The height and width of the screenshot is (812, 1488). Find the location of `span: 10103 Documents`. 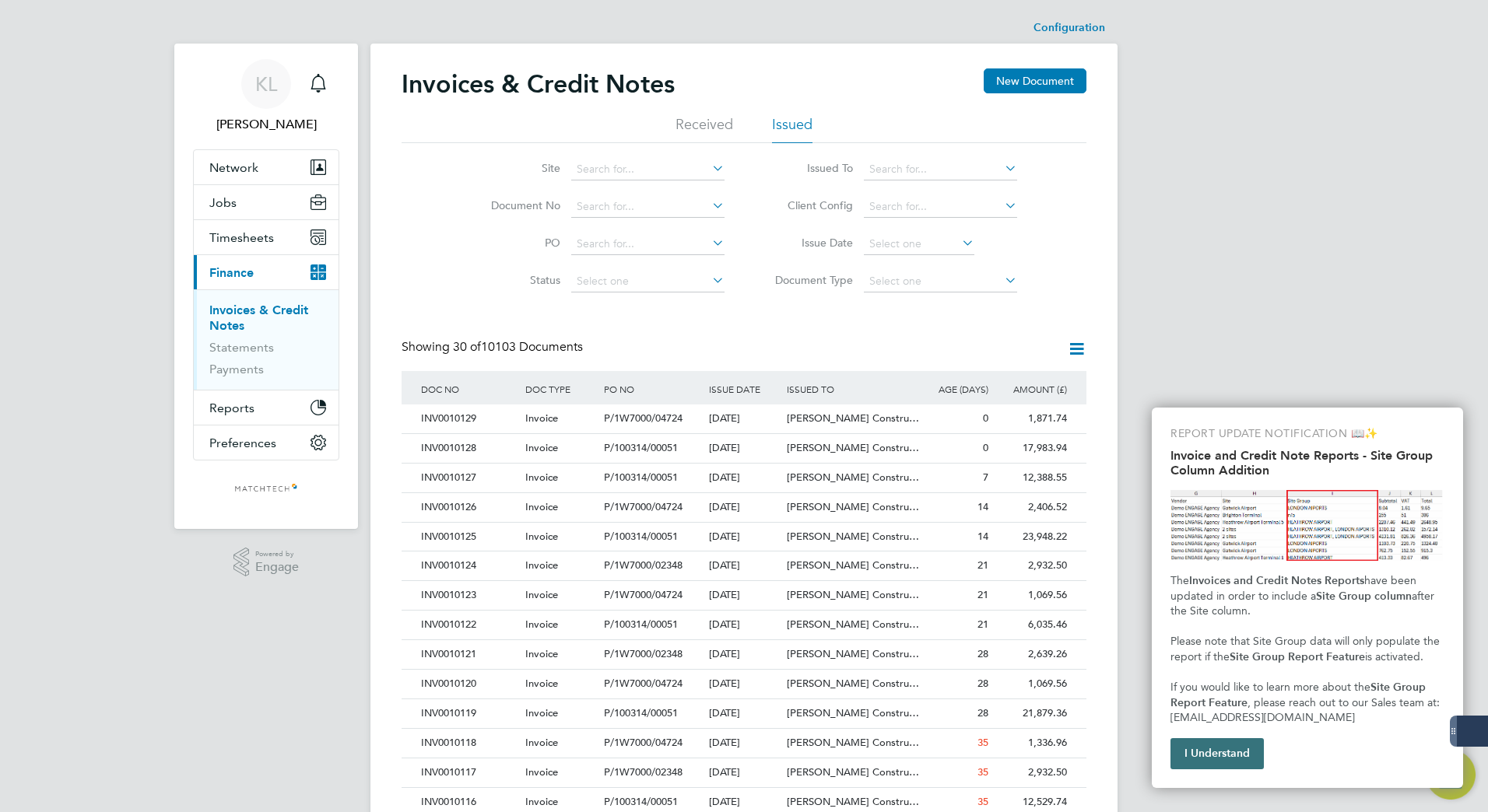

span: 10103 Documents is located at coordinates (517, 347).